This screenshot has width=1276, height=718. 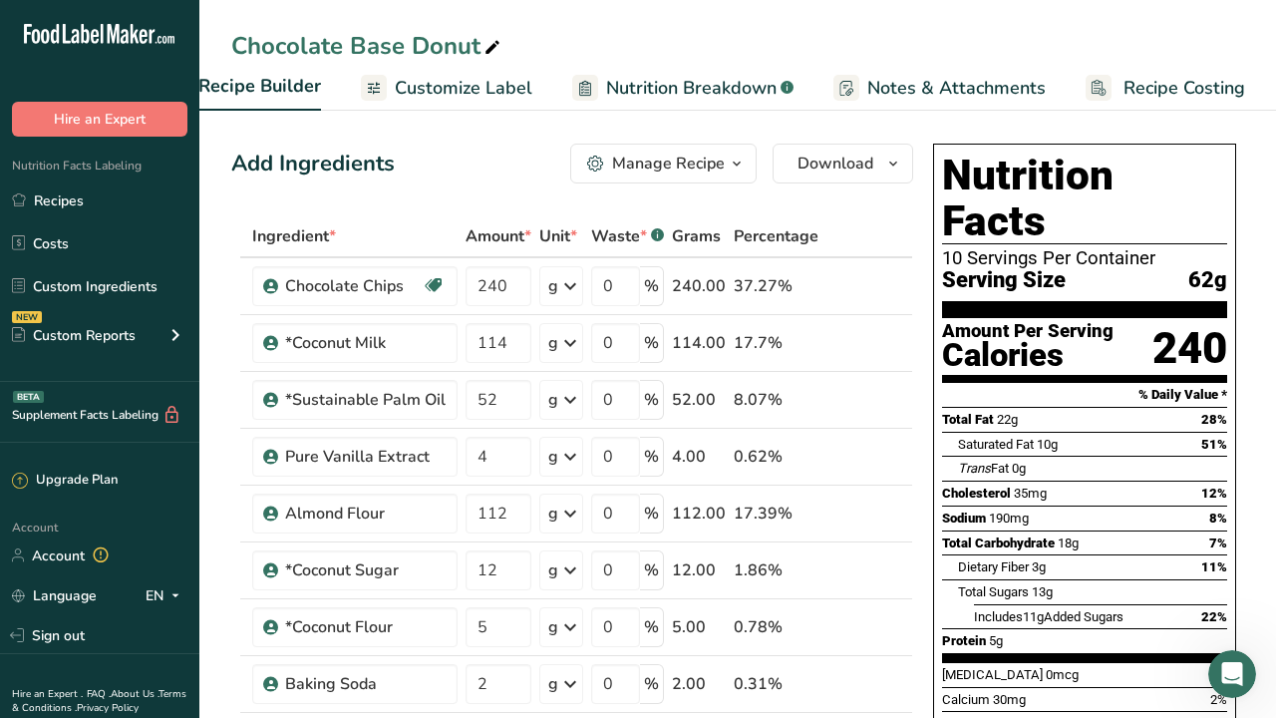 What do you see at coordinates (668, 163) in the screenshot?
I see `div: Manage Recipe` at bounding box center [668, 163].